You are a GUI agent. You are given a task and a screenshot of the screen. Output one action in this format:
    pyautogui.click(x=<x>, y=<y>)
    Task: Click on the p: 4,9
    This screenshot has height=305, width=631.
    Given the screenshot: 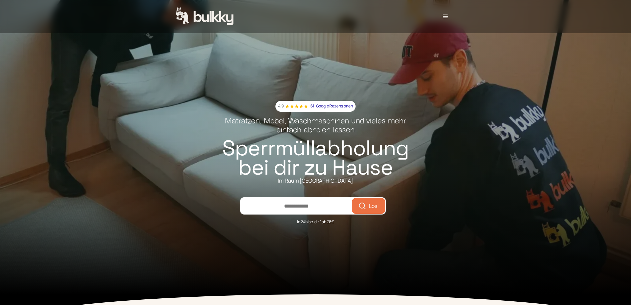 What is the action you would take?
    pyautogui.click(x=281, y=106)
    